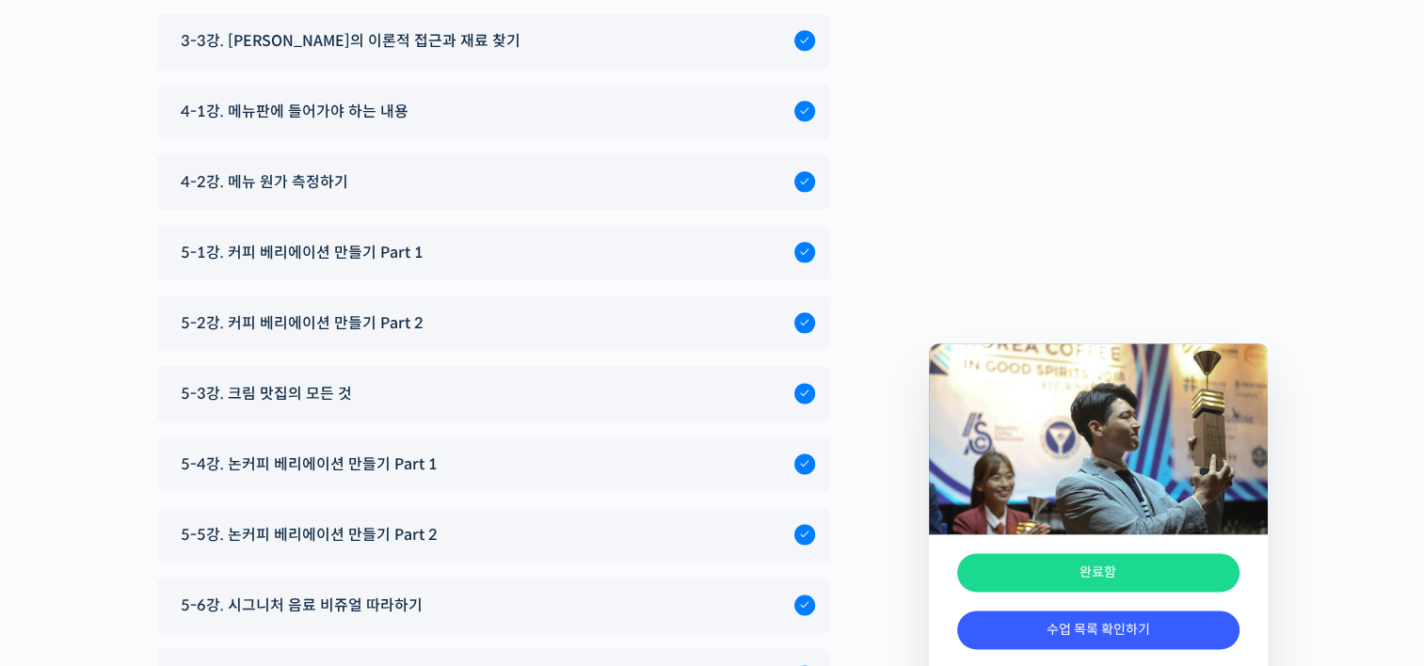 The image size is (1424, 666). Describe the element at coordinates (301, 605) in the screenshot. I see `span: 5-6강. 시그니처 음료 비쥬얼 따라하기` at that location.